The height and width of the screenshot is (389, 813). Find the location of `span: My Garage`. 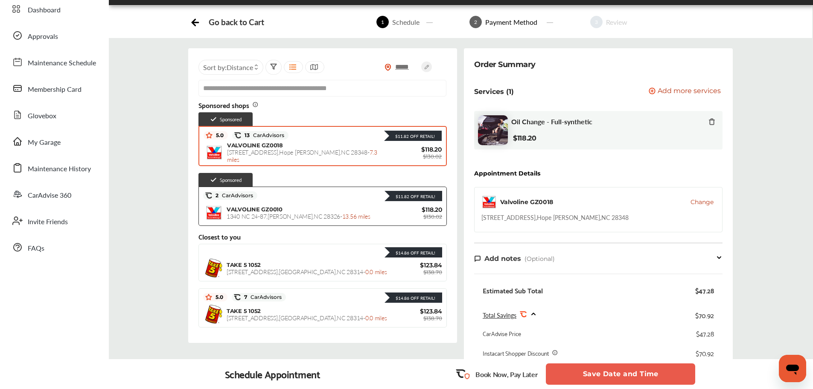

span: My Garage is located at coordinates (44, 143).